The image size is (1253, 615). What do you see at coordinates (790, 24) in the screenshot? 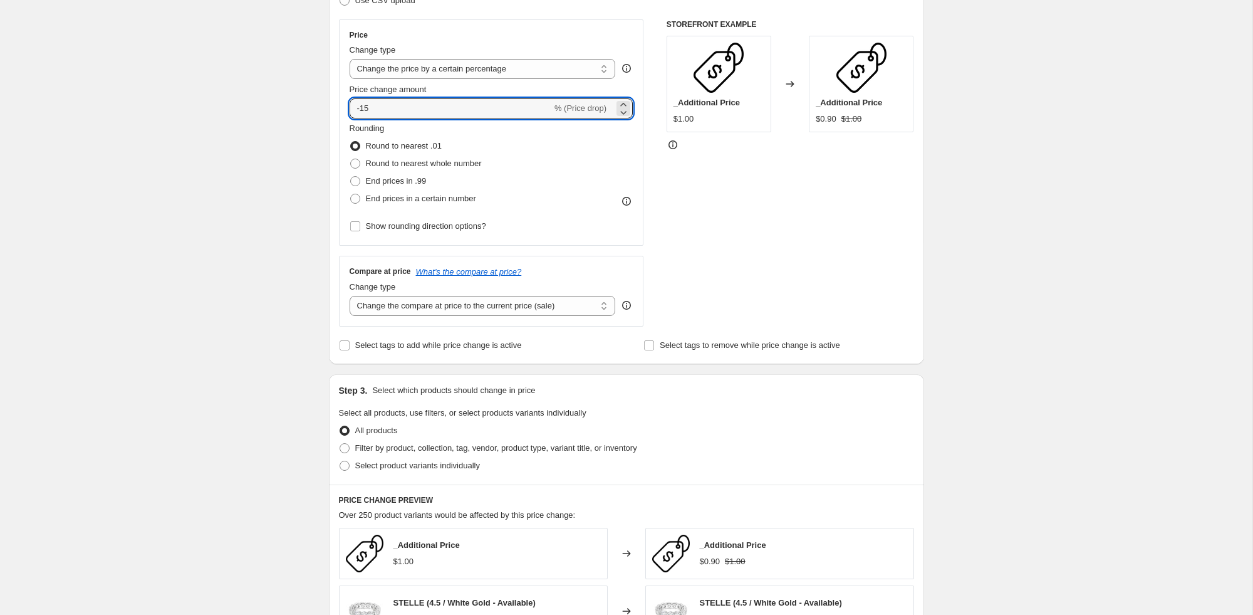
I see `h6: STOREFRONT EXAMPLE` at bounding box center [790, 24].